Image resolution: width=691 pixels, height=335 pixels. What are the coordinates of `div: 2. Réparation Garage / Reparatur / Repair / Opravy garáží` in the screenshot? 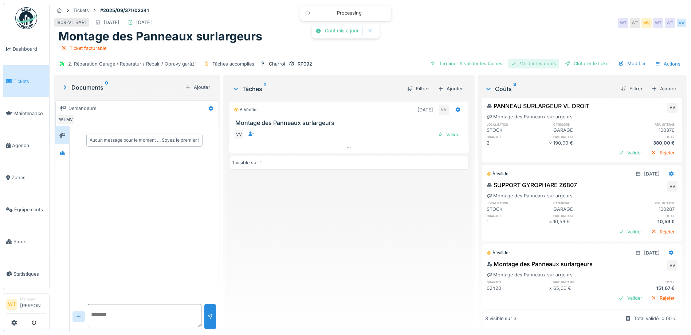 It's located at (132, 64).